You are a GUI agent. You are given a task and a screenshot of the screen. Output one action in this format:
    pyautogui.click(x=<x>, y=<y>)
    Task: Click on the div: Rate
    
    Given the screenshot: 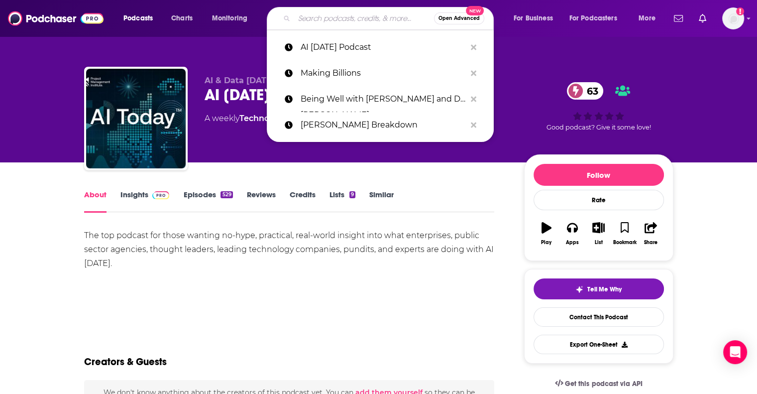 What is the action you would take?
    pyautogui.click(x=599, y=200)
    